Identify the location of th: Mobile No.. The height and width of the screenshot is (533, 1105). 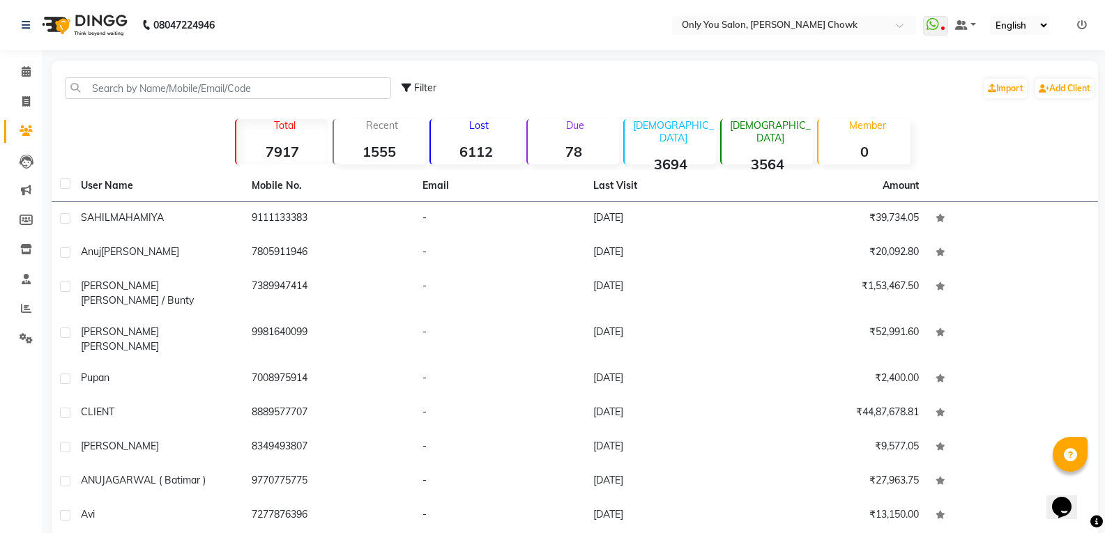
(328, 186).